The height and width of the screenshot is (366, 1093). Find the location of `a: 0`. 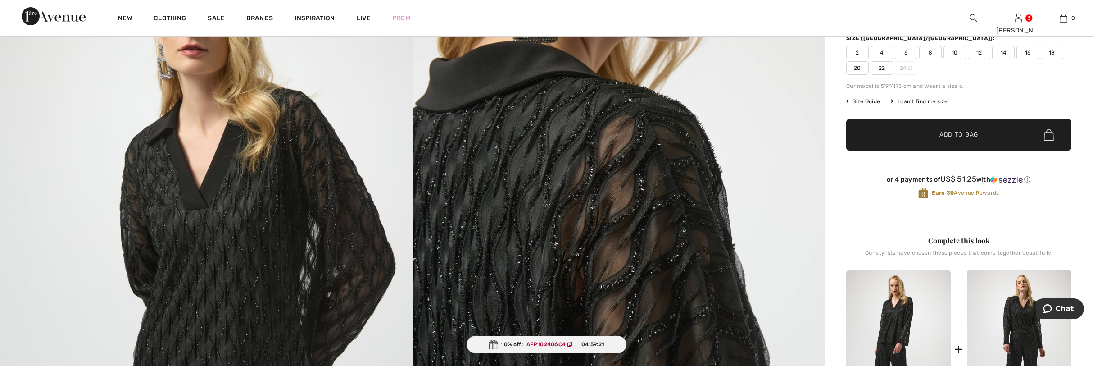

a: 0 is located at coordinates (1064, 18).